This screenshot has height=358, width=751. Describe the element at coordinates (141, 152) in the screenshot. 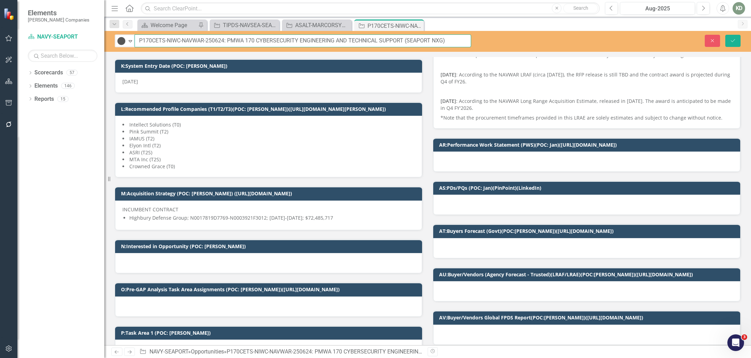

I see `span: ASRI (T2S)` at that location.